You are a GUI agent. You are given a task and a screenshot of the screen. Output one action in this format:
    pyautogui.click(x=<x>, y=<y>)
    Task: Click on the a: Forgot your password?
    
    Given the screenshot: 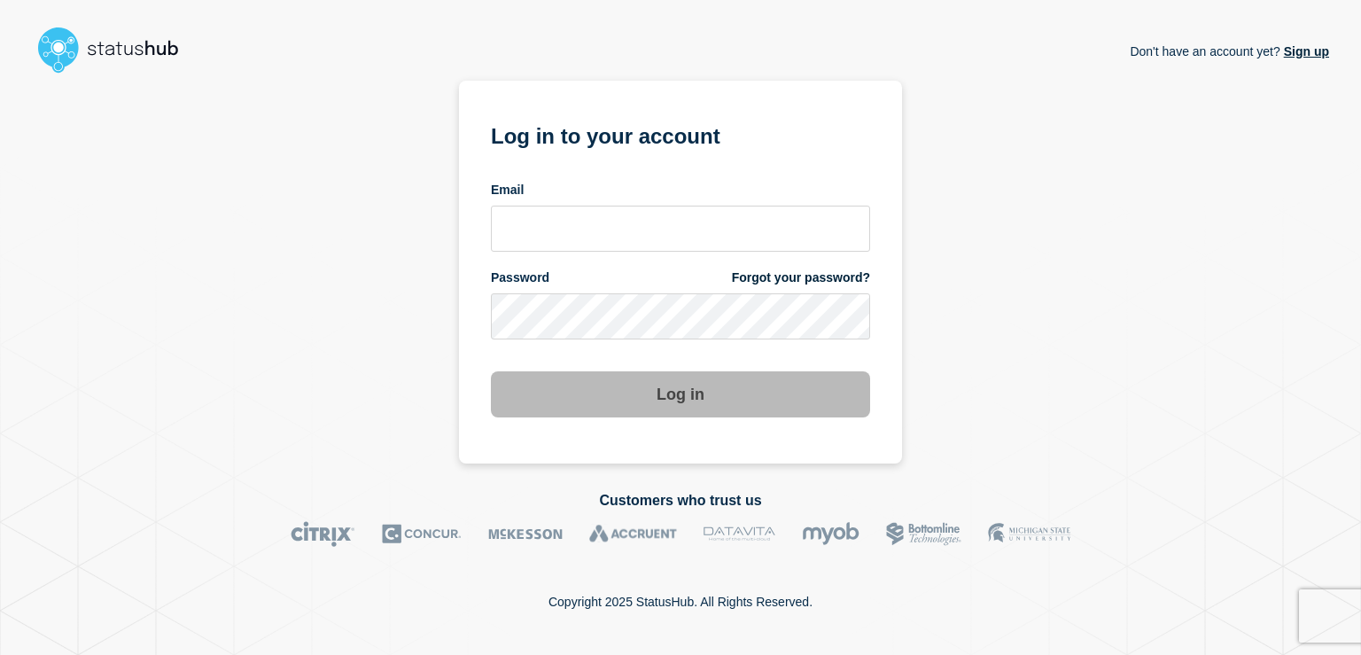 What is the action you would take?
    pyautogui.click(x=801, y=277)
    